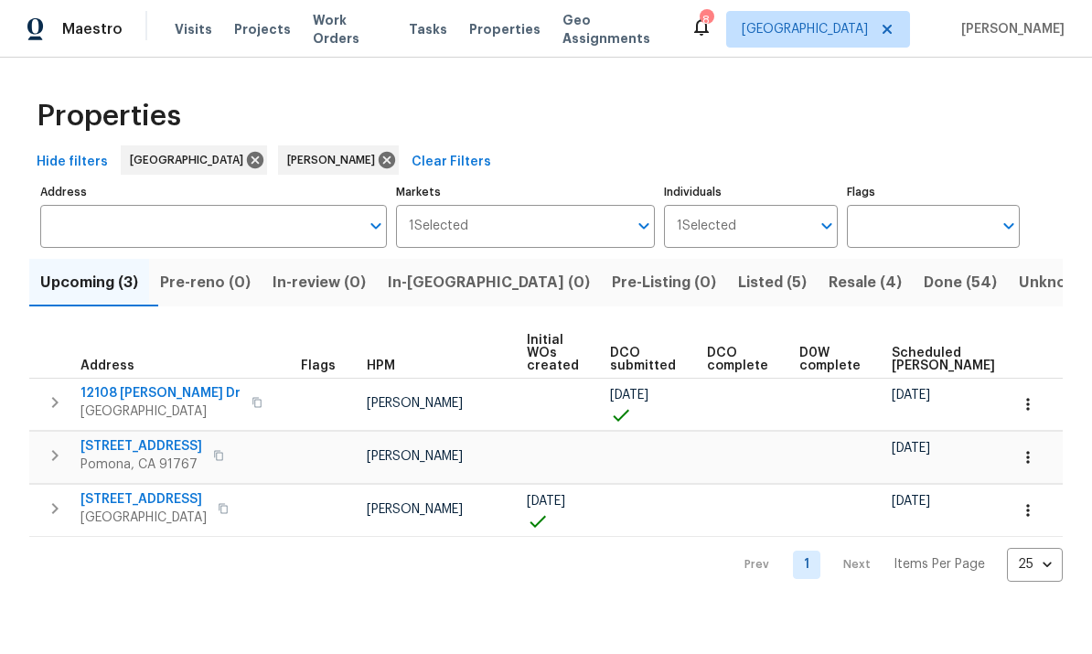 Image resolution: width=1092 pixels, height=654 pixels. I want to click on span: DCO complete, so click(737, 360).